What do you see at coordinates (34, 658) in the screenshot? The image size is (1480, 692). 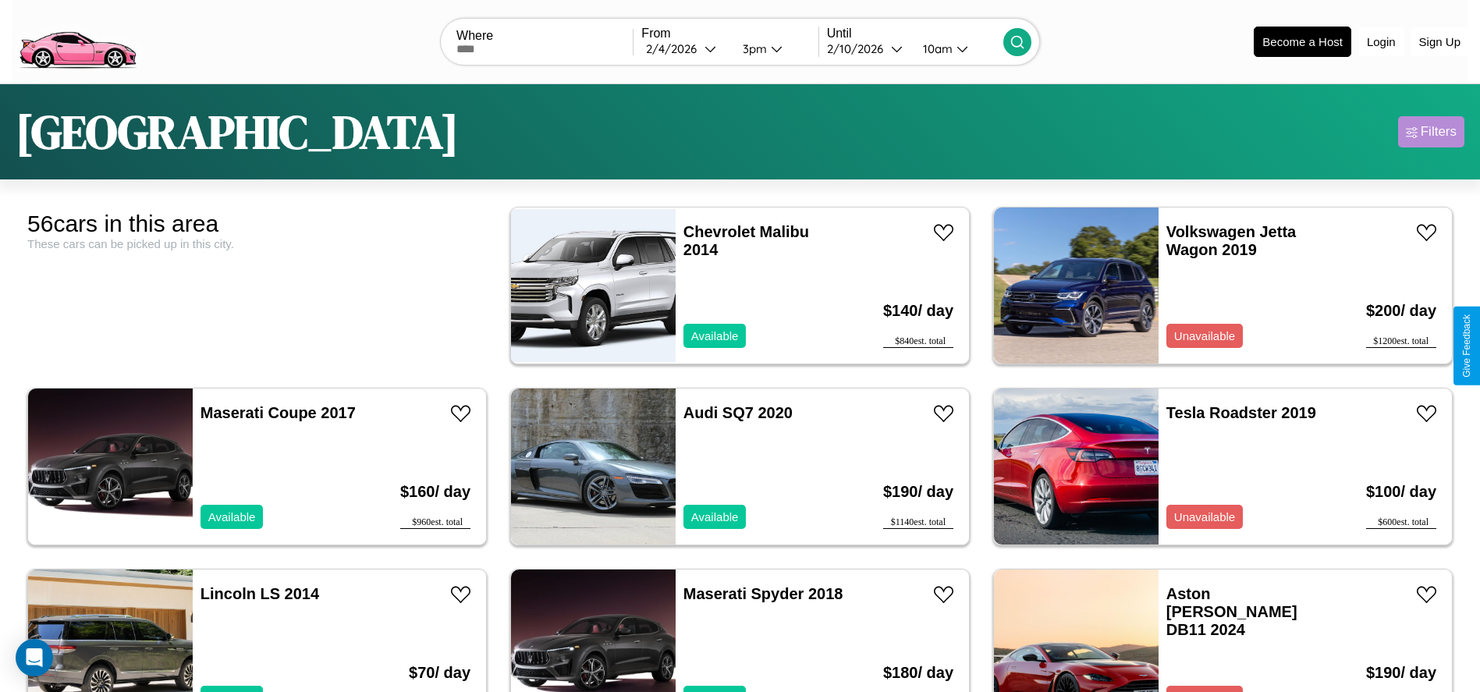 I see `div: Open Intercom Messenger` at bounding box center [34, 658].